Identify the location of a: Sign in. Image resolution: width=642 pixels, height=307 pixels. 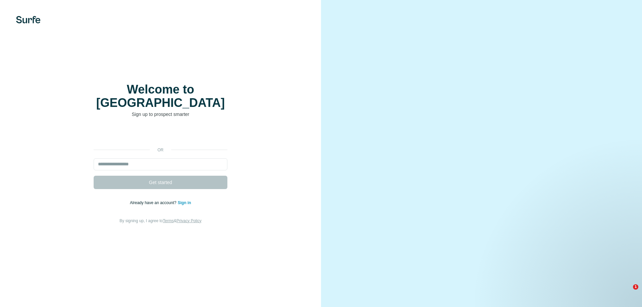
(184, 203).